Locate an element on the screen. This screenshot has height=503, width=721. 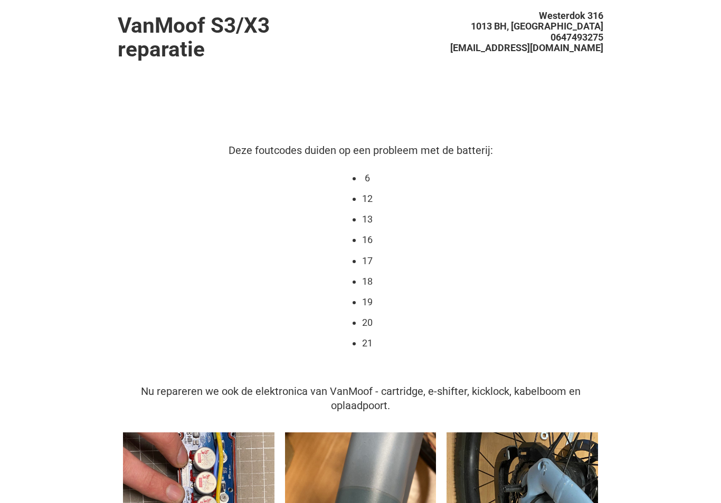
li: 18 is located at coordinates (367, 282).